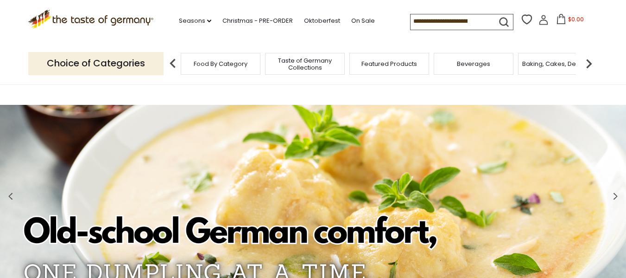  I want to click on a: Baking, Cakes, Desserts, so click(558, 63).